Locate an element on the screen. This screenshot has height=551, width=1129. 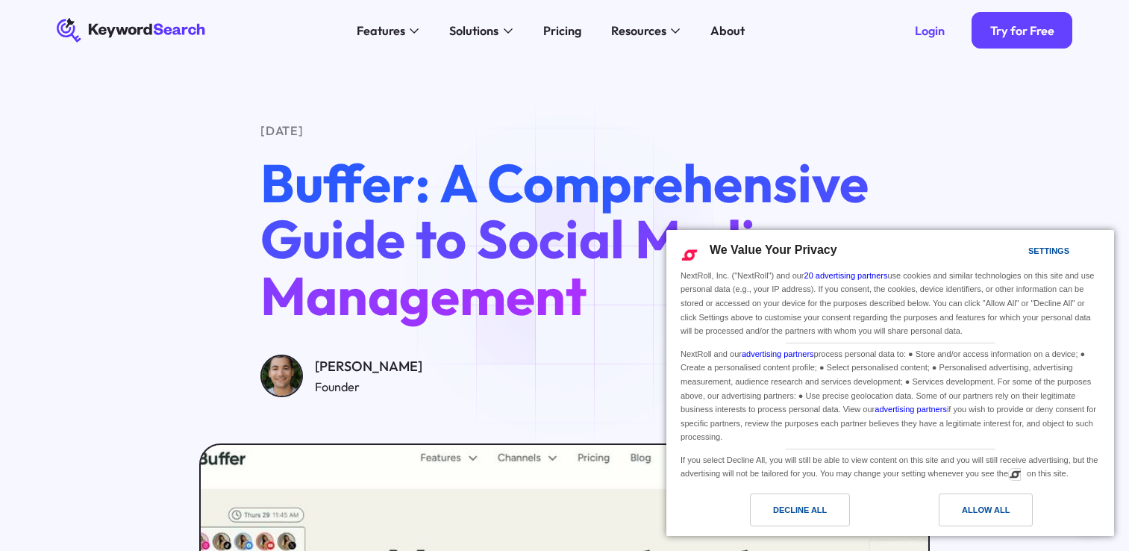
div: NextRoll, Inc. ("NextRoll") and our use cookies and similar technologies on this site and use per... is located at coordinates (890, 303).